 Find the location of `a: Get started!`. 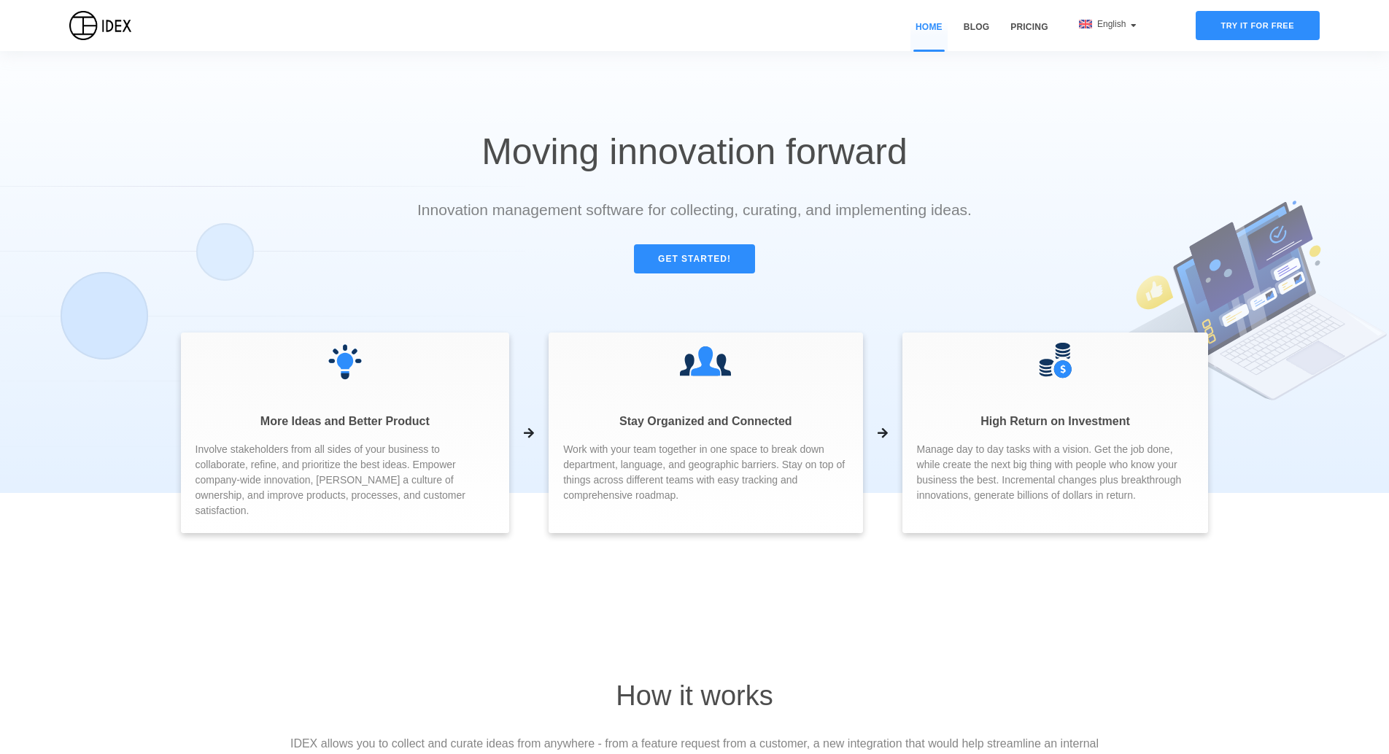

a: Get started! is located at coordinates (694, 259).